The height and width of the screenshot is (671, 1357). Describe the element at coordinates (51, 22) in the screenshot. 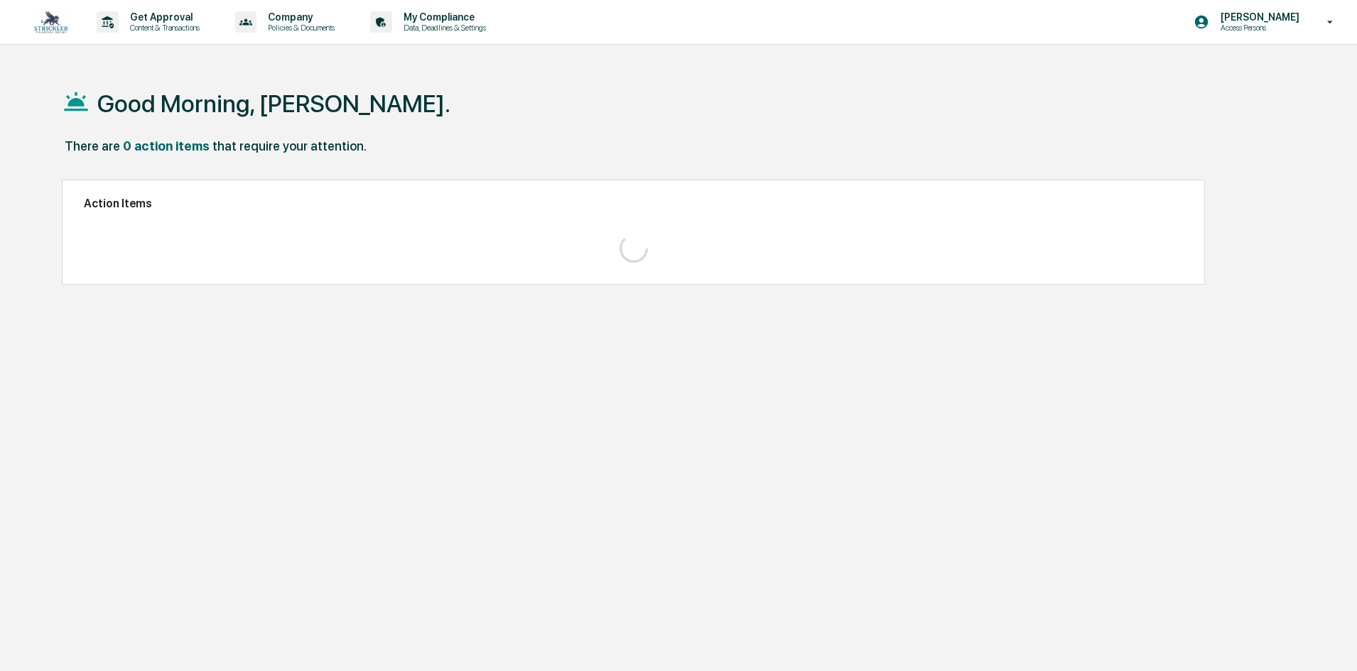

I see `img: logo` at that location.